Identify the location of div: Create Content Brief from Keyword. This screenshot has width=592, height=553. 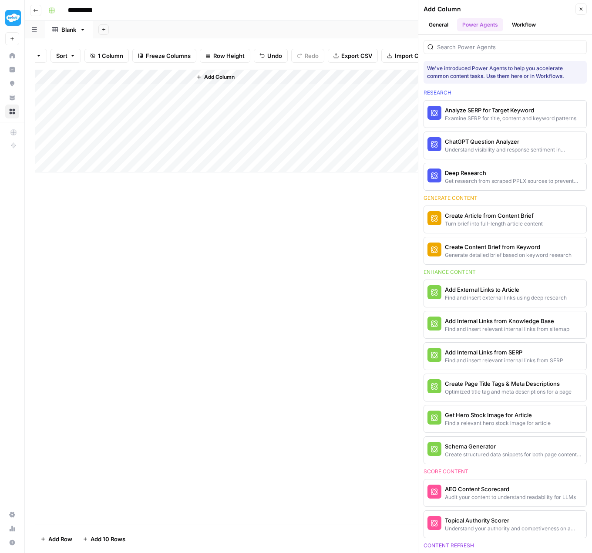
(508, 247).